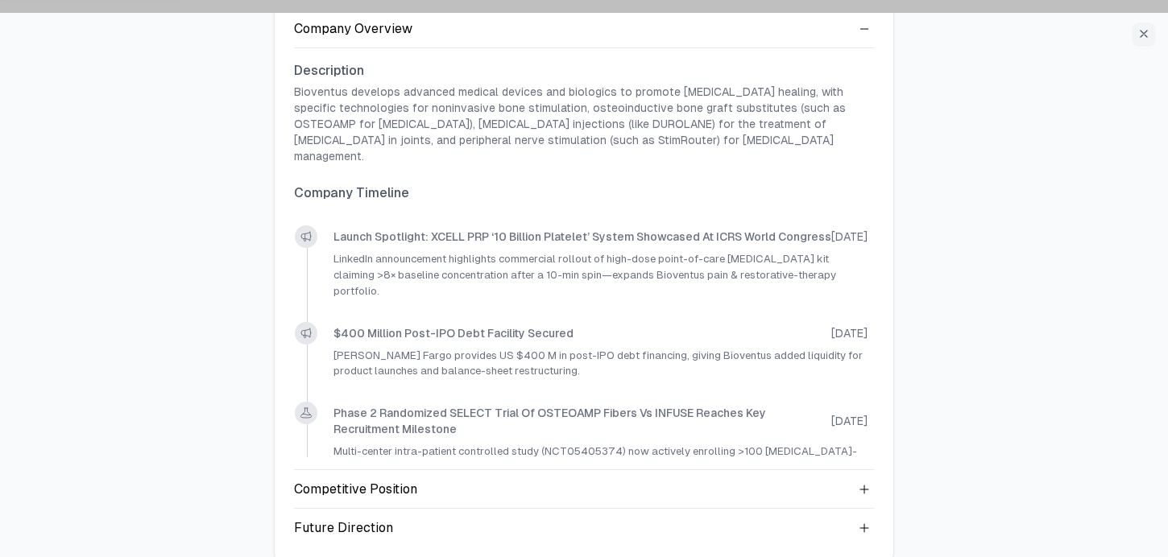 The image size is (1168, 557). I want to click on div: Company Overview, so click(353, 29).